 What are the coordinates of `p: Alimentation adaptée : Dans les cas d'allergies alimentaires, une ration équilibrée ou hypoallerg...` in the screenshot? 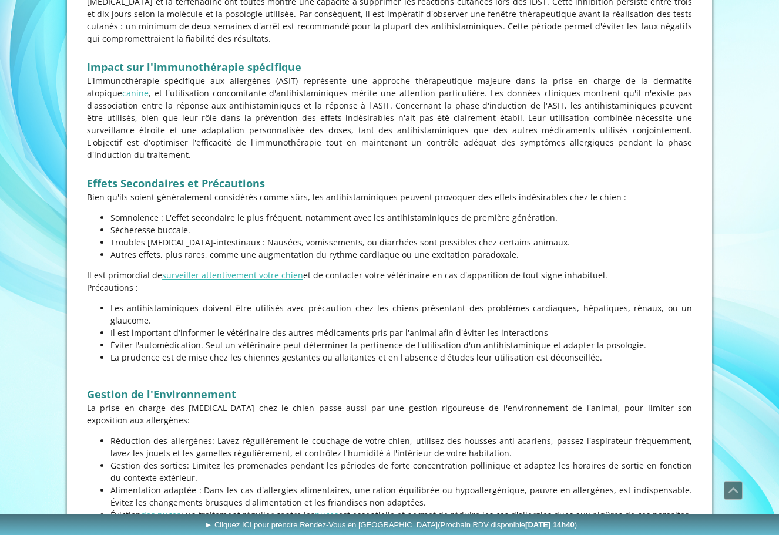 It's located at (401, 496).